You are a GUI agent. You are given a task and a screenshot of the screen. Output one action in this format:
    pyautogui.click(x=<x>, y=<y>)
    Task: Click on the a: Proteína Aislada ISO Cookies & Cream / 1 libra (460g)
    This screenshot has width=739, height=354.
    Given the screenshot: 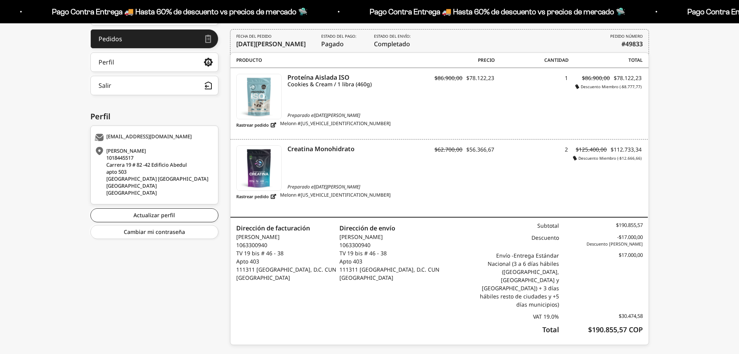 What is the action you would take?
    pyautogui.click(x=354, y=81)
    